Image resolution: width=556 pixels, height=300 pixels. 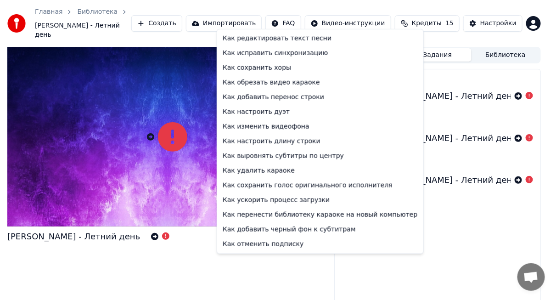 What do you see at coordinates (320, 215) in the screenshot?
I see `div: Как перенести библиотеку караоке на новый компьютер` at bounding box center [320, 215].